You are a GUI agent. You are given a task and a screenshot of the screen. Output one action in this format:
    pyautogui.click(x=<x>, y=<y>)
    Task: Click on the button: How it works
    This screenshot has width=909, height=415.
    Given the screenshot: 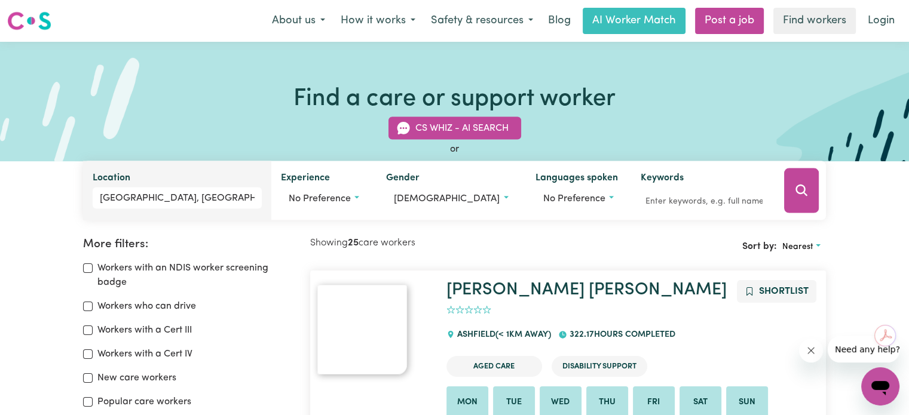 What is the action you would take?
    pyautogui.click(x=378, y=21)
    